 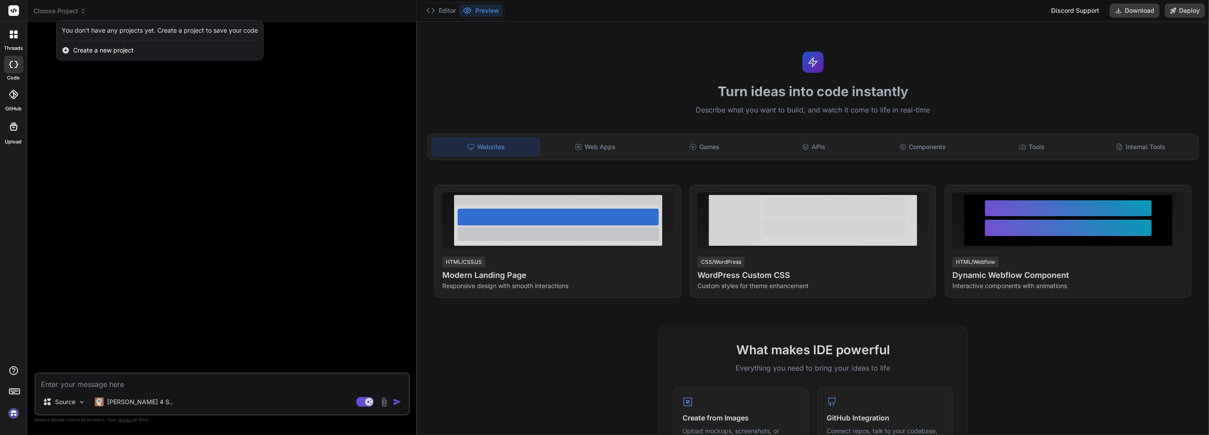 What do you see at coordinates (14, 78) in the screenshot?
I see `label: code` at bounding box center [14, 78].